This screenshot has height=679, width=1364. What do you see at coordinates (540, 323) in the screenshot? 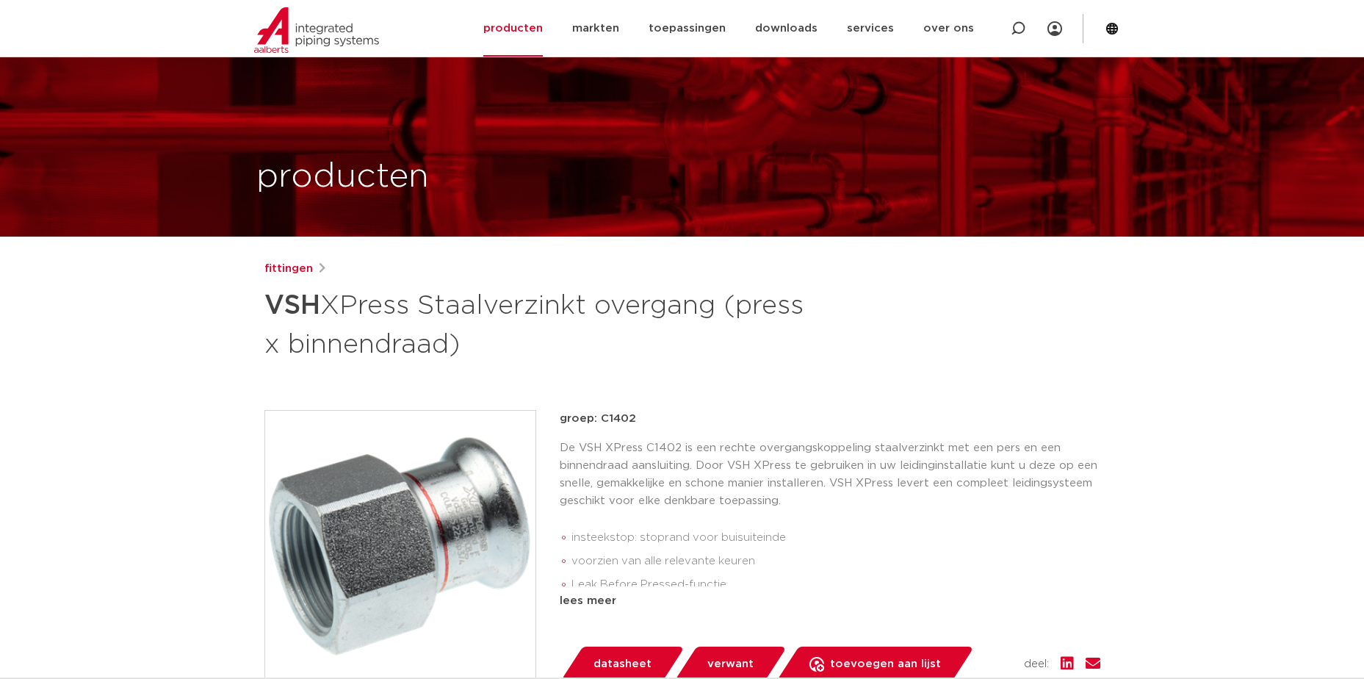
I see `h1: XPress Staalverzinkt overgang (press x binnendraad)` at bounding box center [540, 323].